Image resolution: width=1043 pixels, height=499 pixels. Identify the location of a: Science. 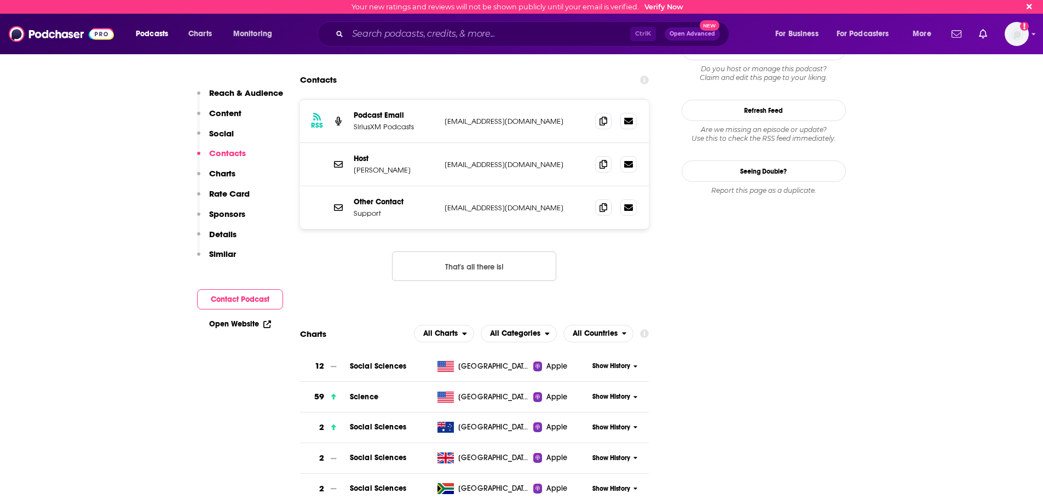
(364, 397).